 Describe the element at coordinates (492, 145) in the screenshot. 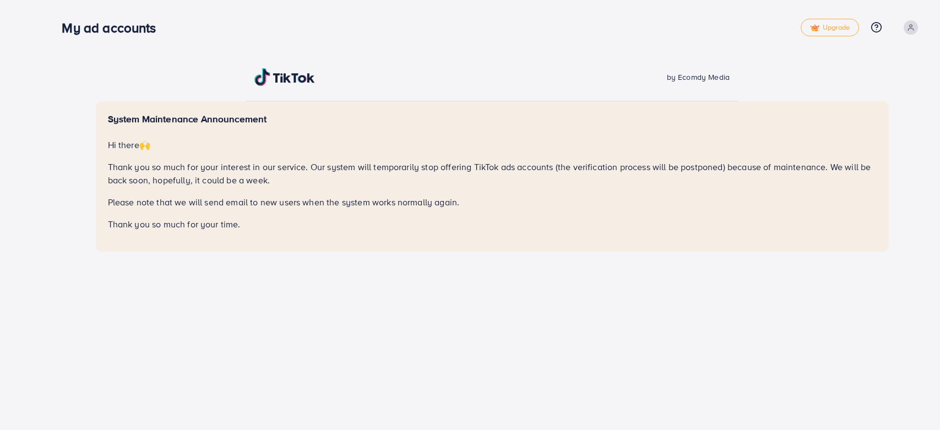

I see `p: Hi there` at that location.